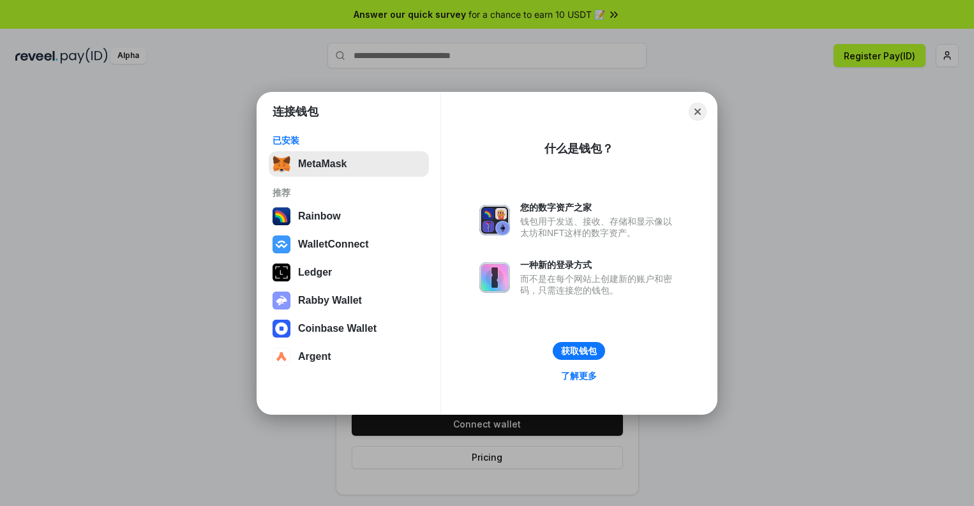 The height and width of the screenshot is (506, 974). Describe the element at coordinates (697, 112) in the screenshot. I see `button: Close` at that location.